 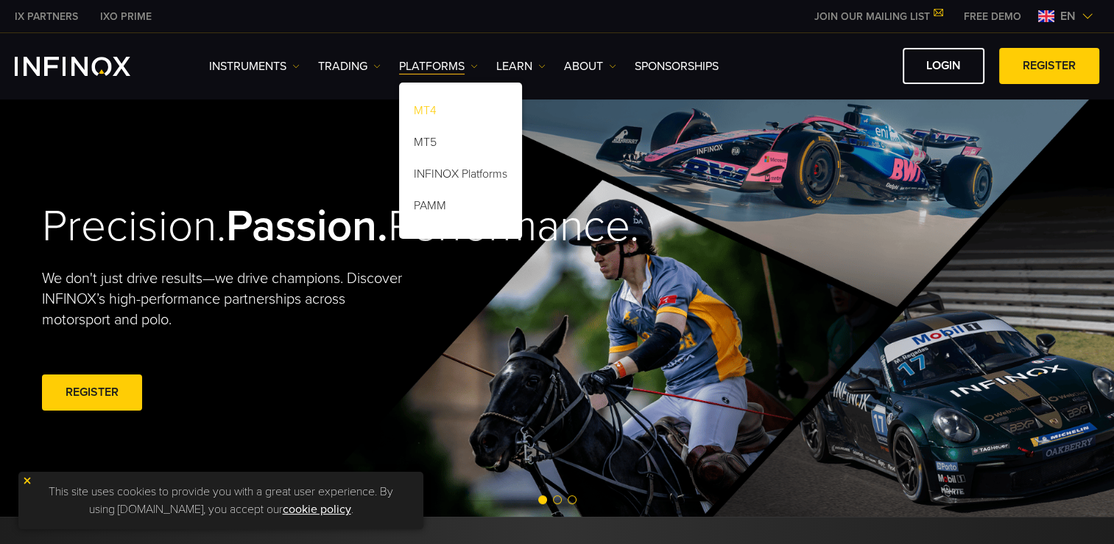 I want to click on a: LOGIN, so click(x=943, y=66).